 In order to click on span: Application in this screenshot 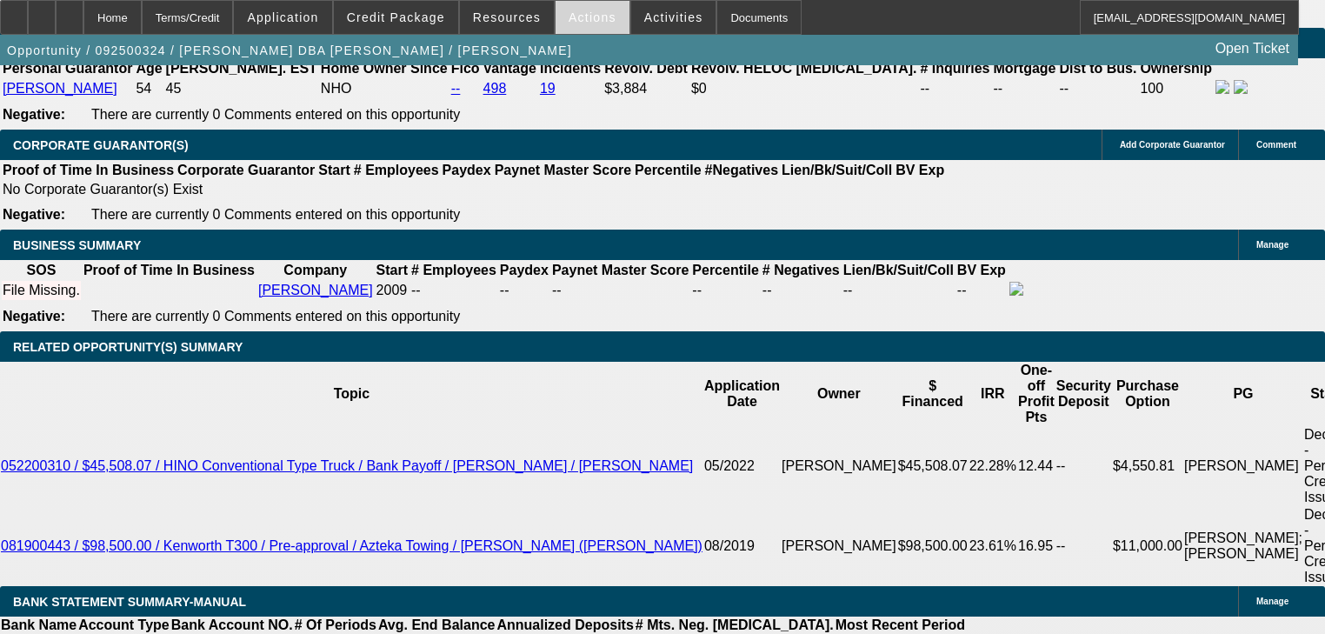, I will do `click(283, 17)`.